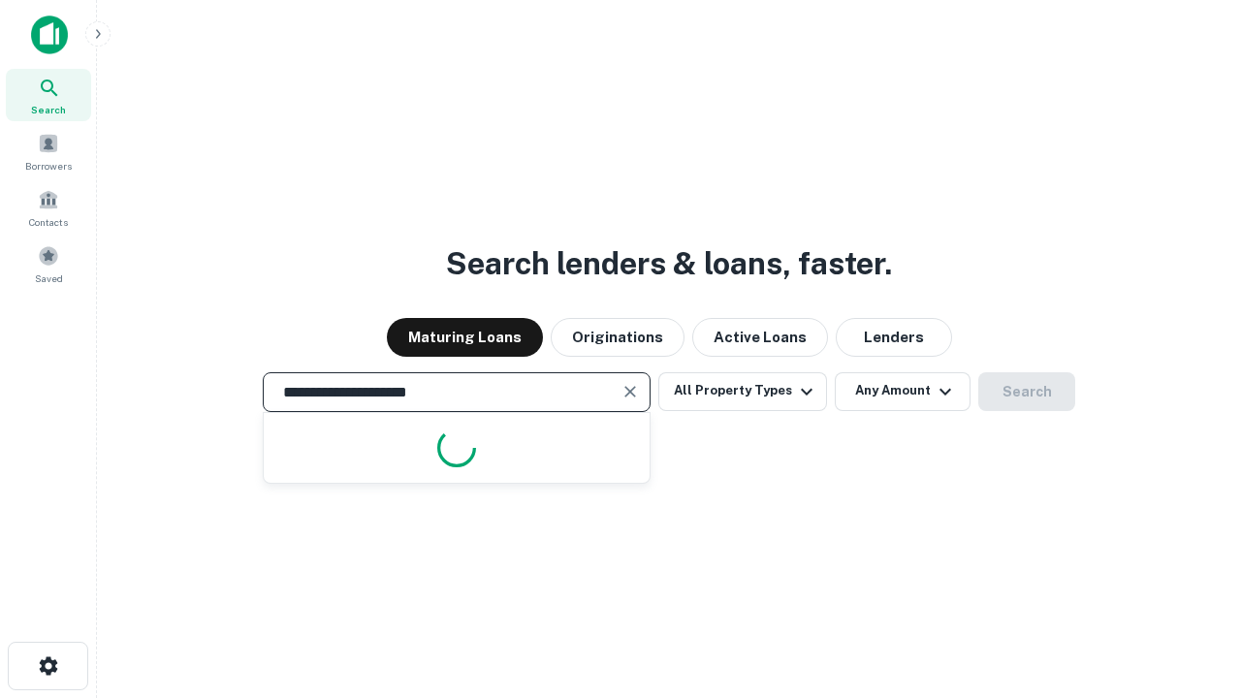  I want to click on a: Search, so click(48, 95).